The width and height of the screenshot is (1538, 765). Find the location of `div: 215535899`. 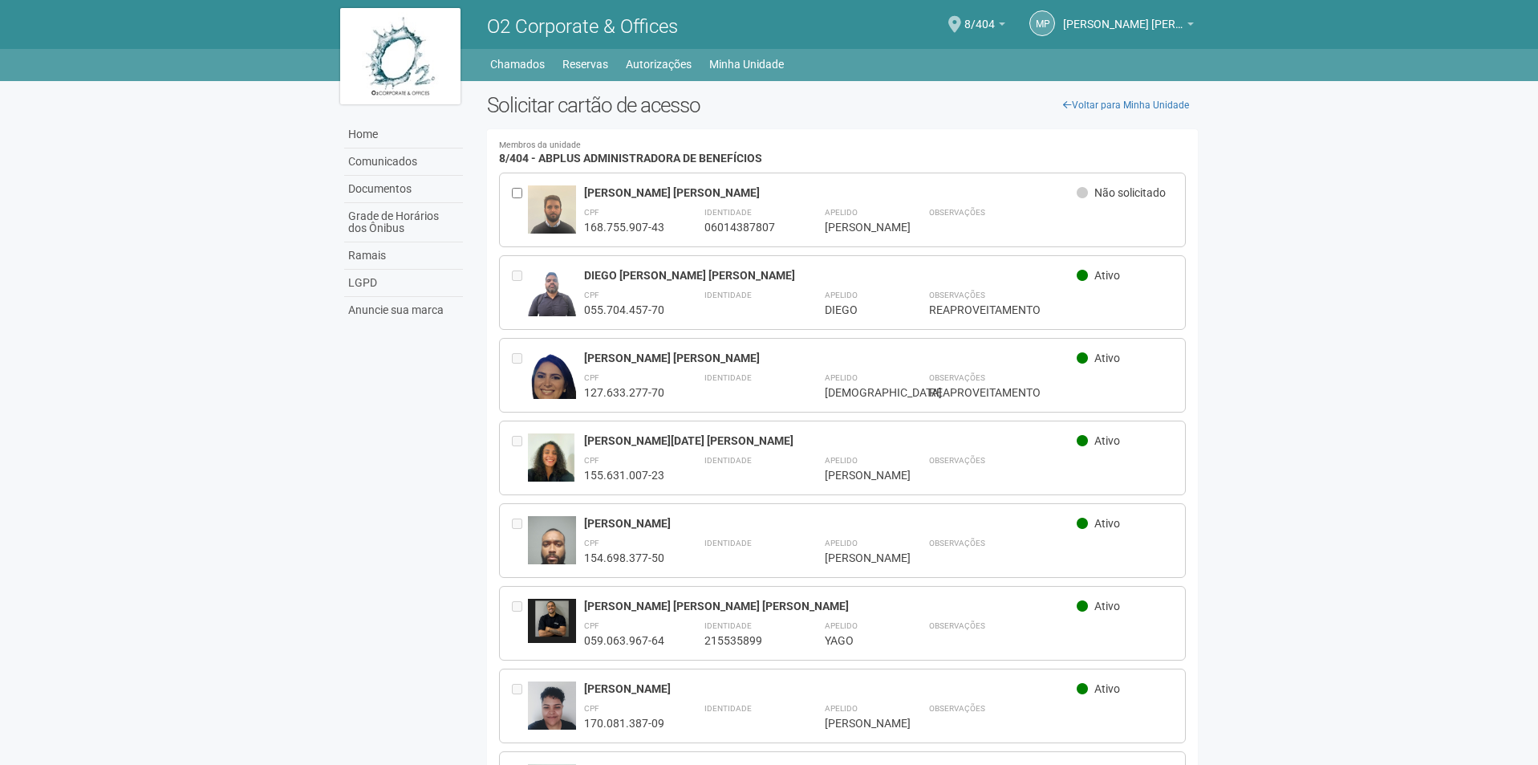

div: 215535899 is located at coordinates (745, 640).